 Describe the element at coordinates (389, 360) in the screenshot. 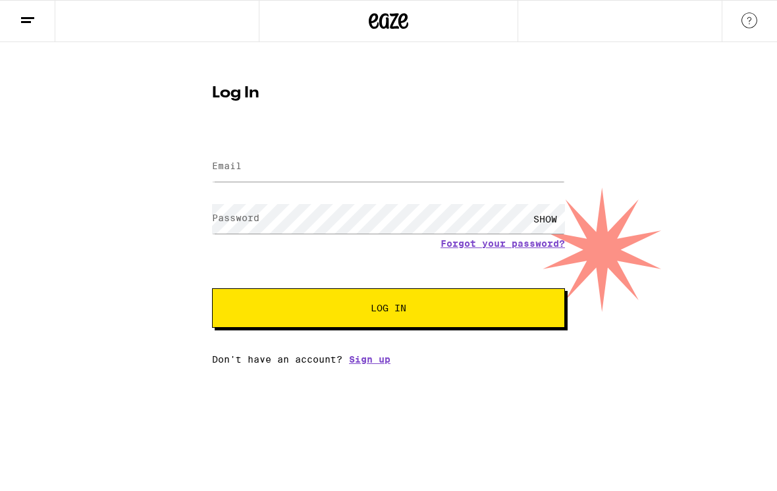

I see `div: Don't have an account?` at that location.